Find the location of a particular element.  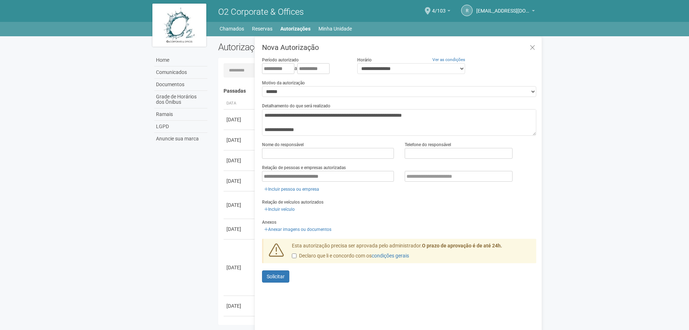

button: Solicitar is located at coordinates (276, 277).